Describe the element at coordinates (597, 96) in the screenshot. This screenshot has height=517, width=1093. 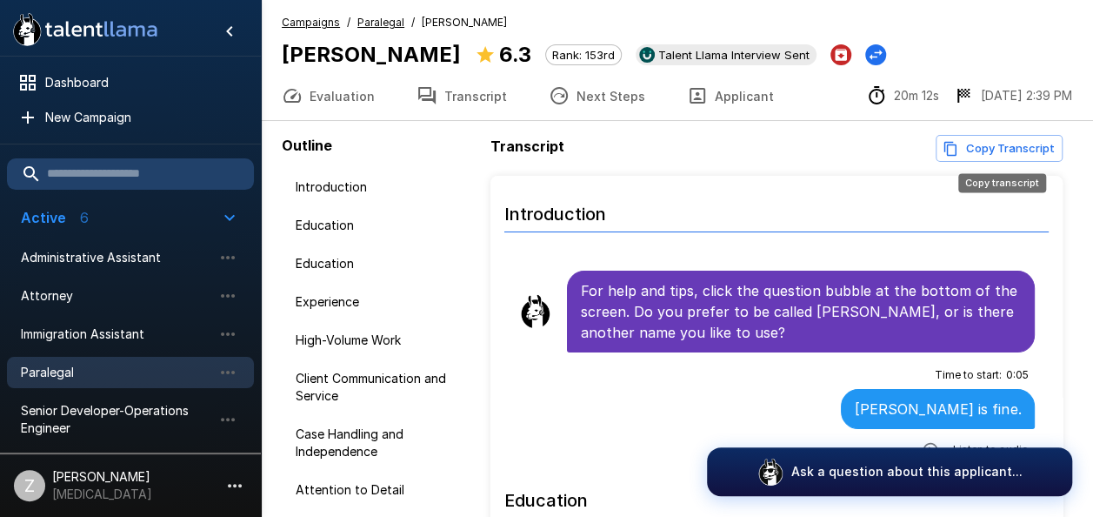
I see `button: Next Steps` at that location.